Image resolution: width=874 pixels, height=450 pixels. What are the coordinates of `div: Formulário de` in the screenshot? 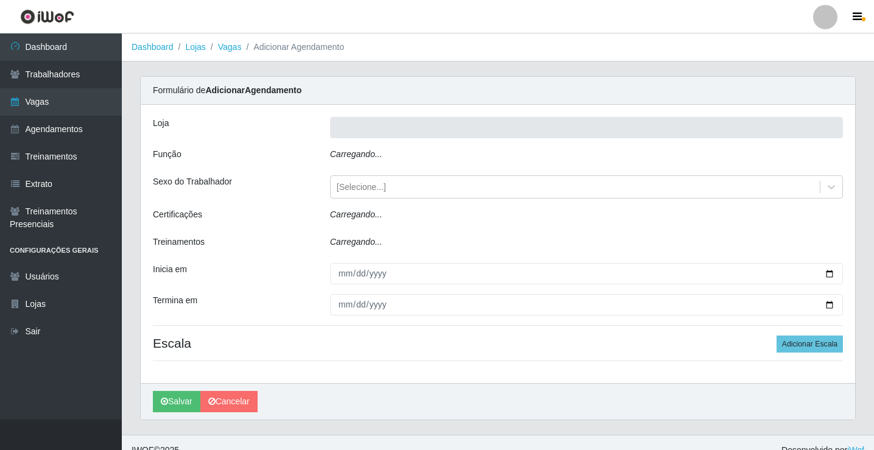 It's located at (498, 91).